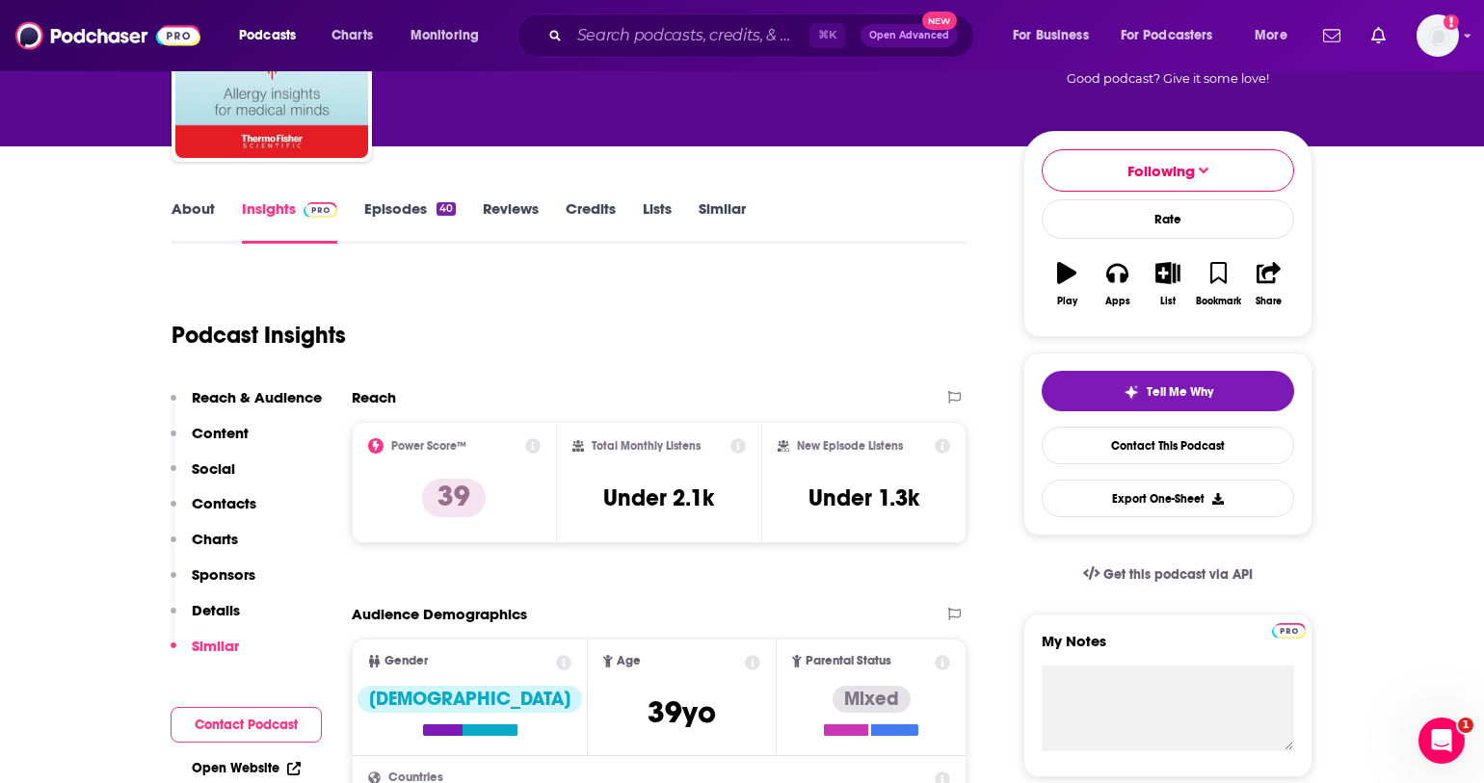 The width and height of the screenshot is (1484, 783). I want to click on h1: Podcast Insights, so click(258, 335).